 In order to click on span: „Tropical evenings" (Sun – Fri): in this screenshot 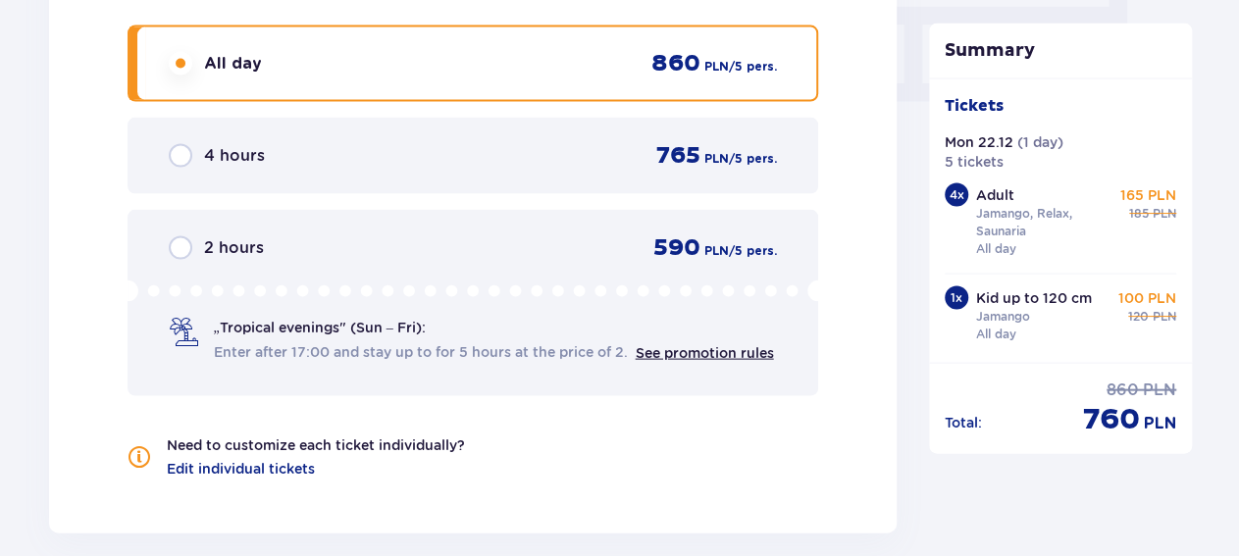, I will do `click(320, 328)`.